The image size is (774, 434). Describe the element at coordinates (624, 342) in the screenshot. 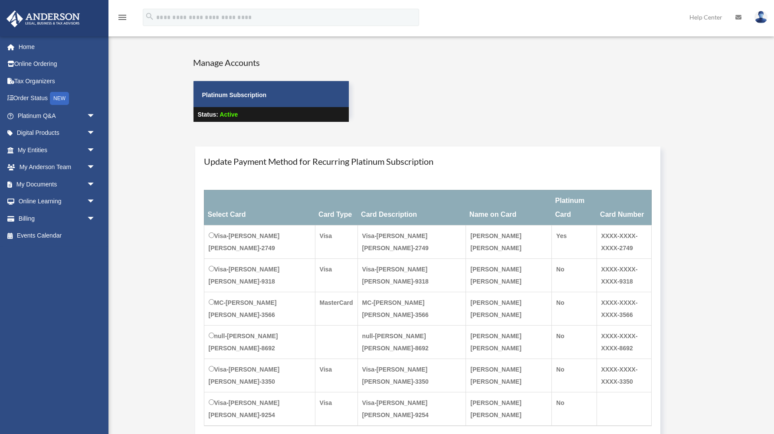

I see `td: XXXX-XXXX-XXXX-8692` at that location.